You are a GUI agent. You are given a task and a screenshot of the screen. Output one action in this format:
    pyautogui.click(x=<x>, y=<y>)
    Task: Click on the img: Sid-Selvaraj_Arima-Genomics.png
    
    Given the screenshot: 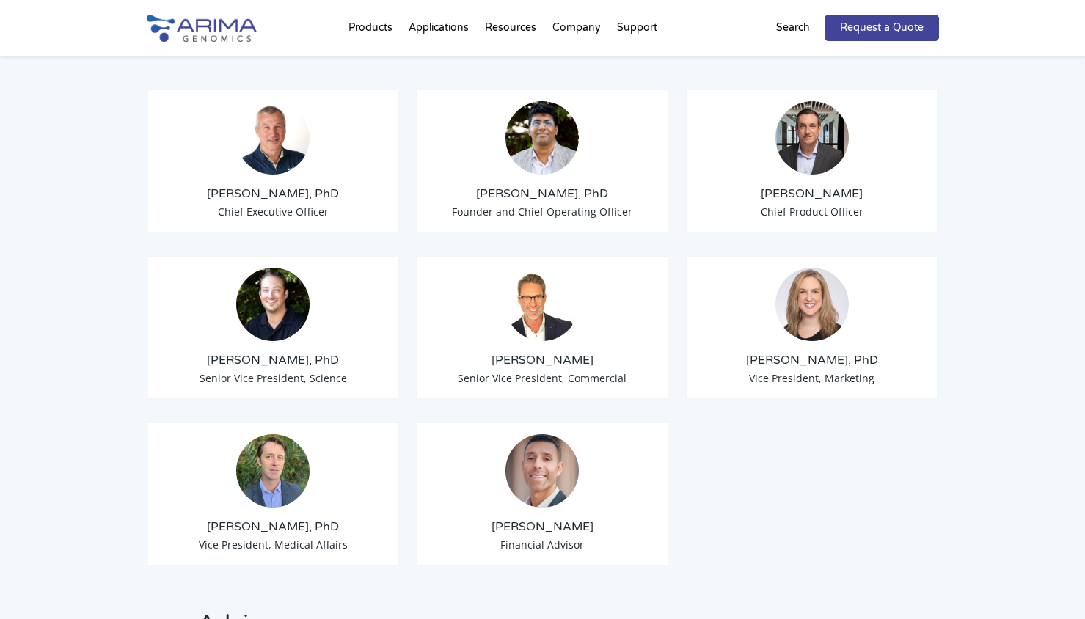 What is the action you would take?
    pyautogui.click(x=542, y=138)
    